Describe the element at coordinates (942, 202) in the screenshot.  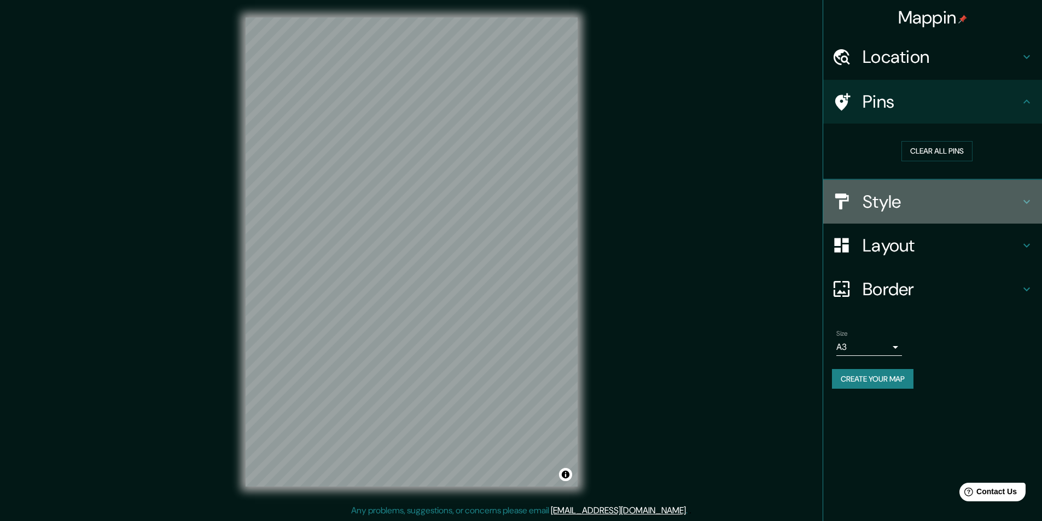
I see `h4: Style` at that location.